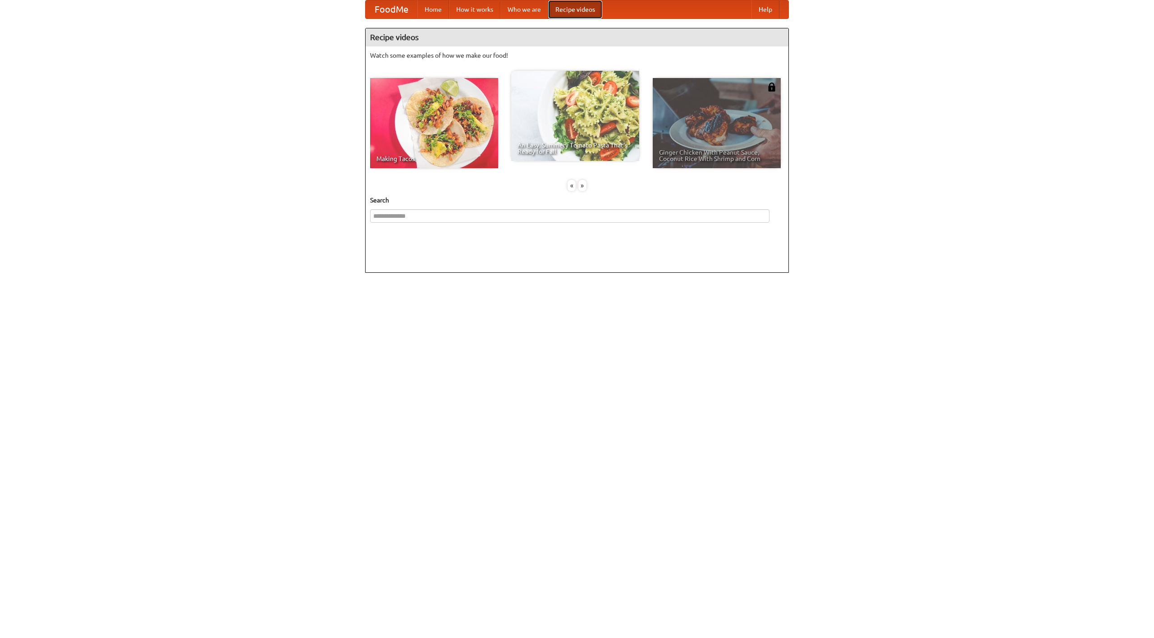 The width and height of the screenshot is (1154, 638). Describe the element at coordinates (575, 148) in the screenshot. I see `span: An Easy, Summery Tomato Pasta That's Ready for Fall` at that location.